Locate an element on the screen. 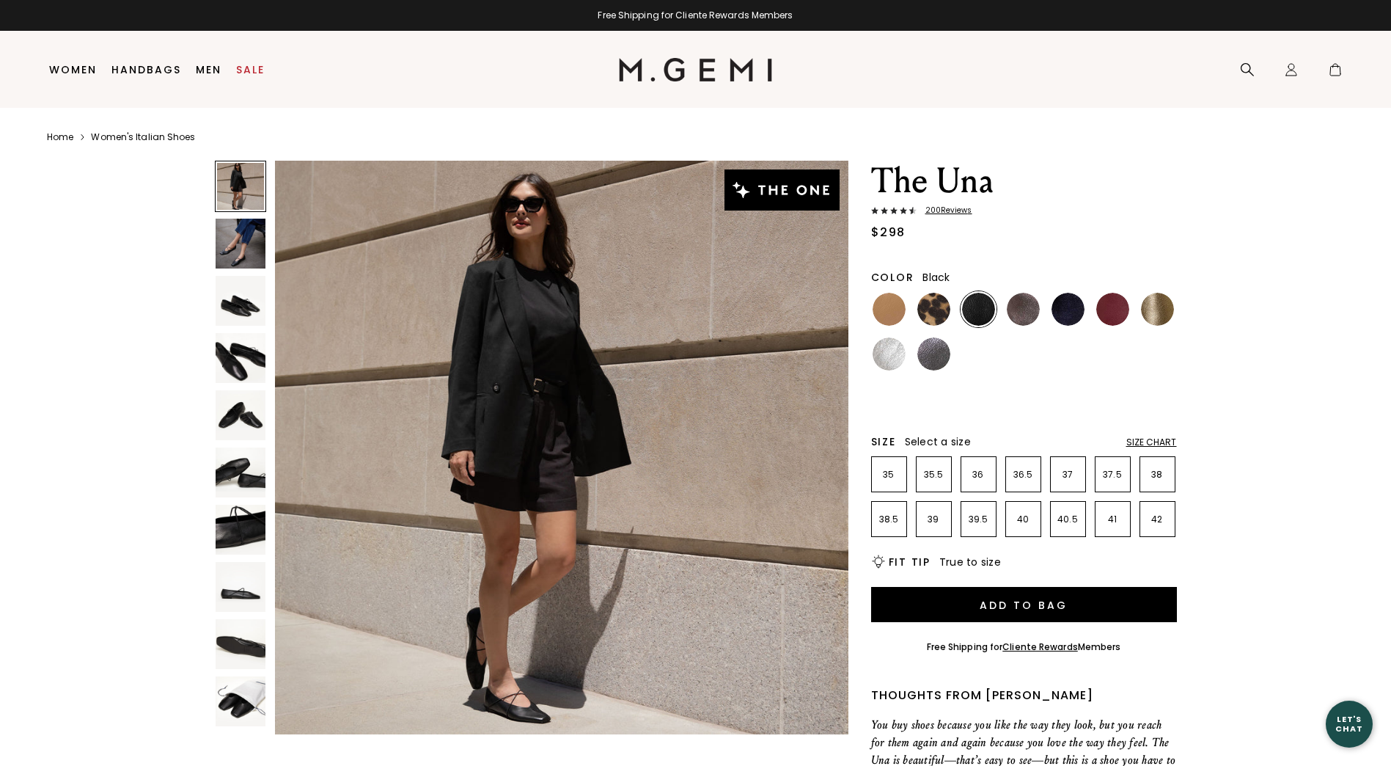 Image resolution: width=1391 pixels, height=766 pixels. img: Gold is located at coordinates (1157, 309).